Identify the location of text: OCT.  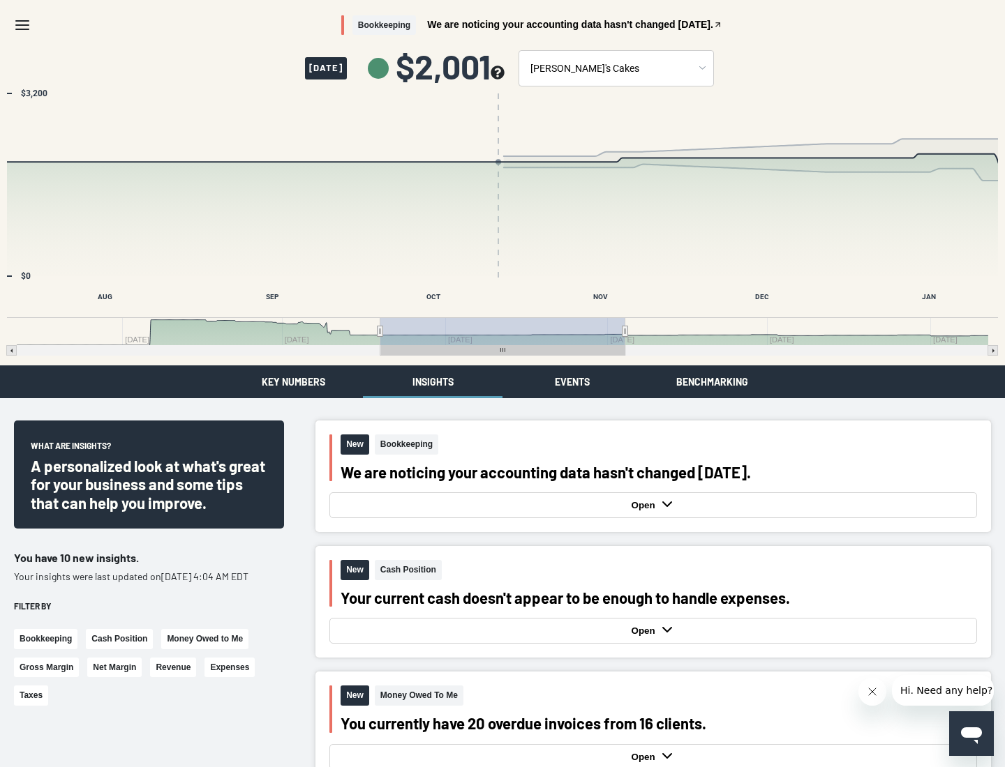
(433, 296).